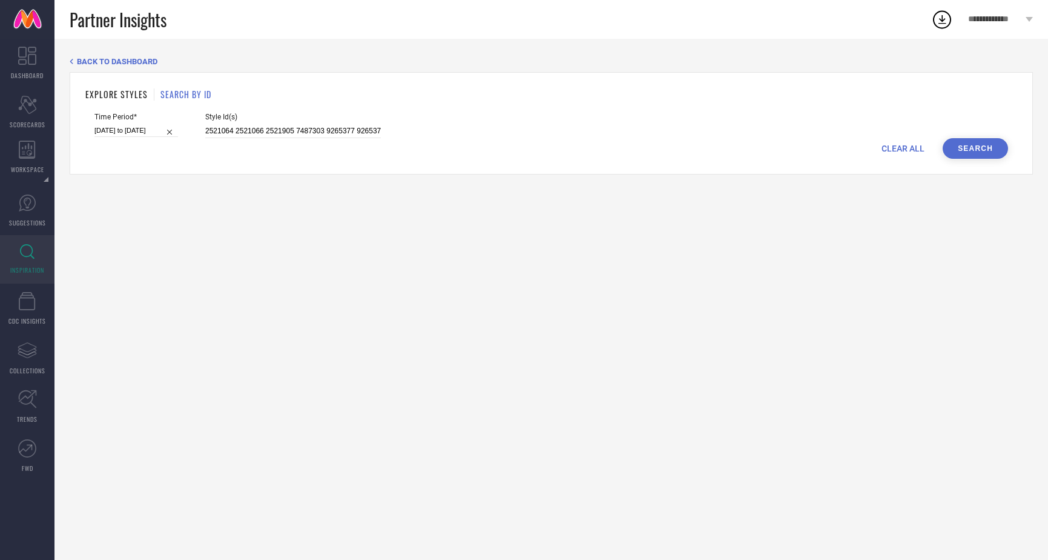 This screenshot has width=1048, height=560. I want to click on span: WORKSPACE, so click(27, 169).